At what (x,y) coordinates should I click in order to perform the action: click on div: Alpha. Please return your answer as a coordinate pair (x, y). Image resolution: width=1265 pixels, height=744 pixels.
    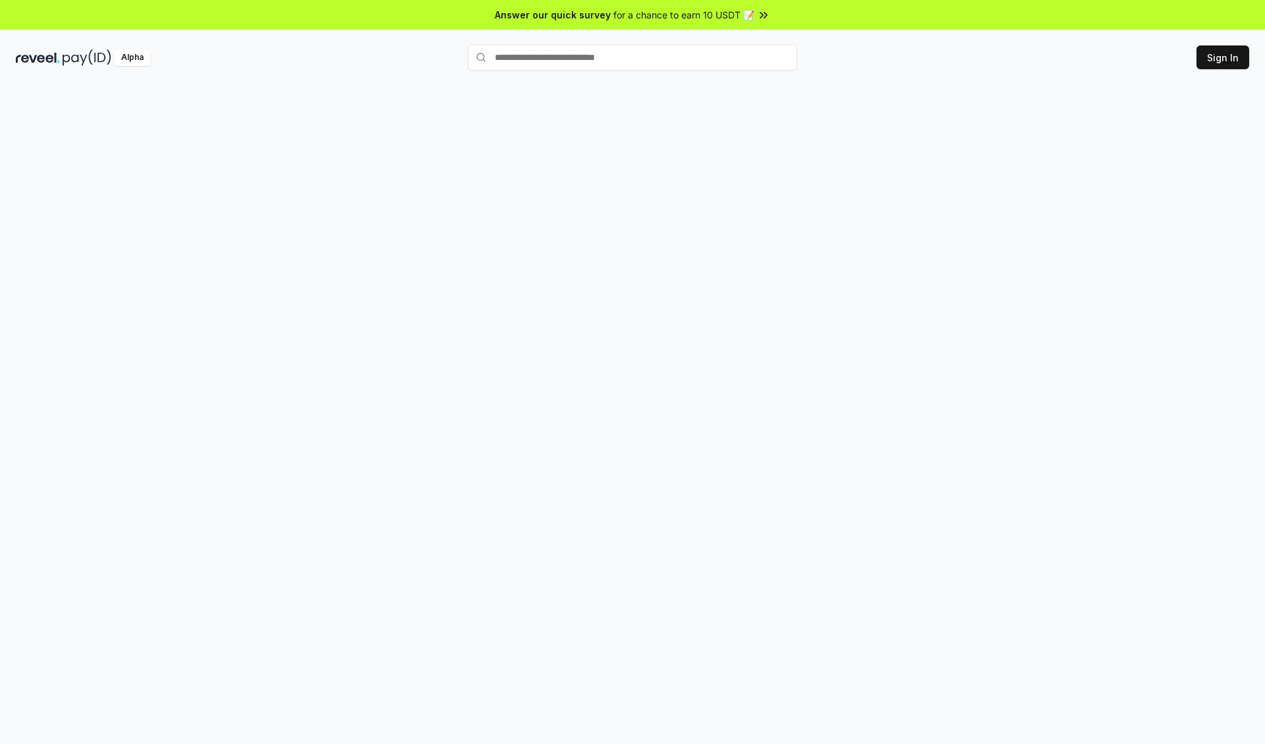
    Looking at the image, I should click on (132, 57).